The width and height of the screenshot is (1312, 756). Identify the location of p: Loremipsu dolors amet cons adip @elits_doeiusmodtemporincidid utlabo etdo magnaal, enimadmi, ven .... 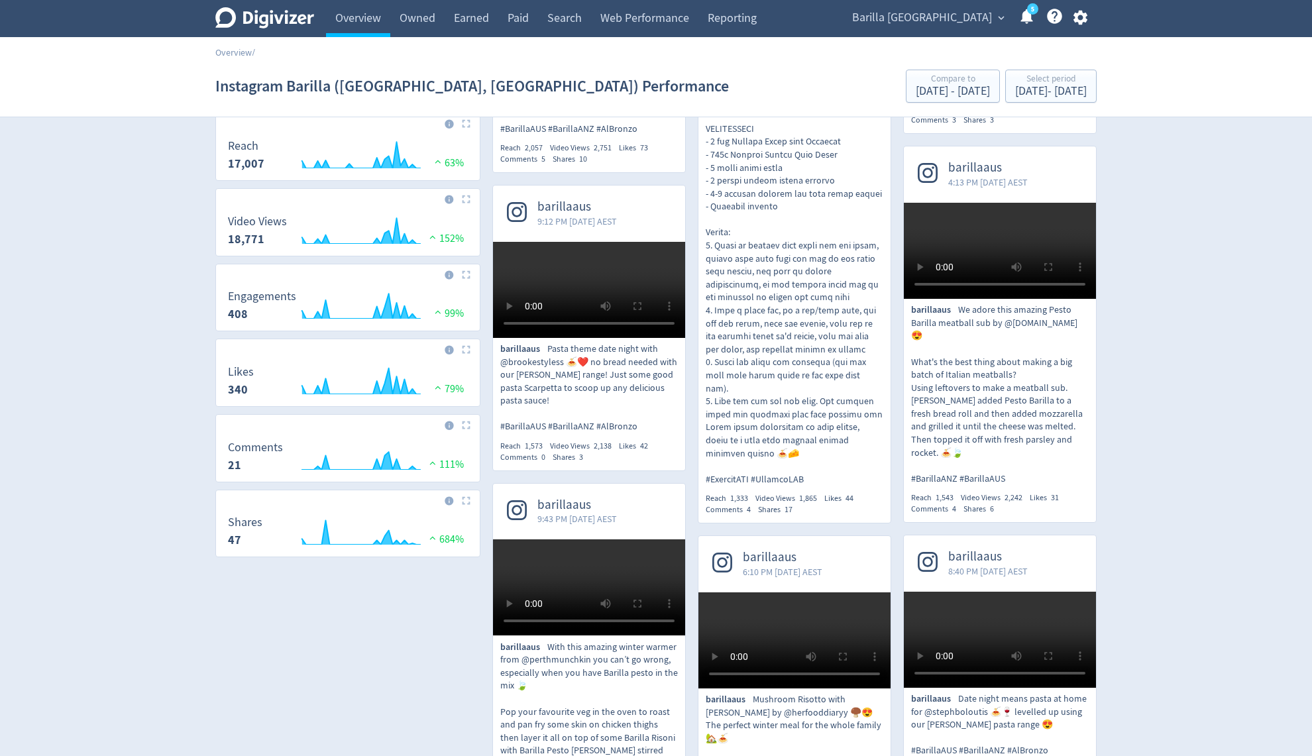
(795, 265).